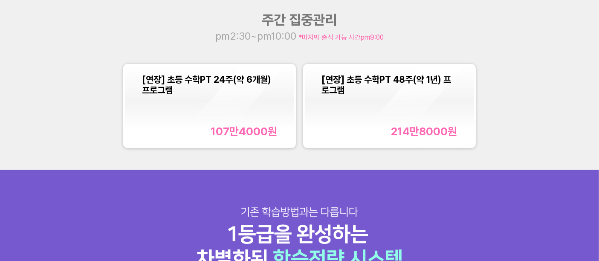  I want to click on div: 214만8000 원, so click(424, 131).